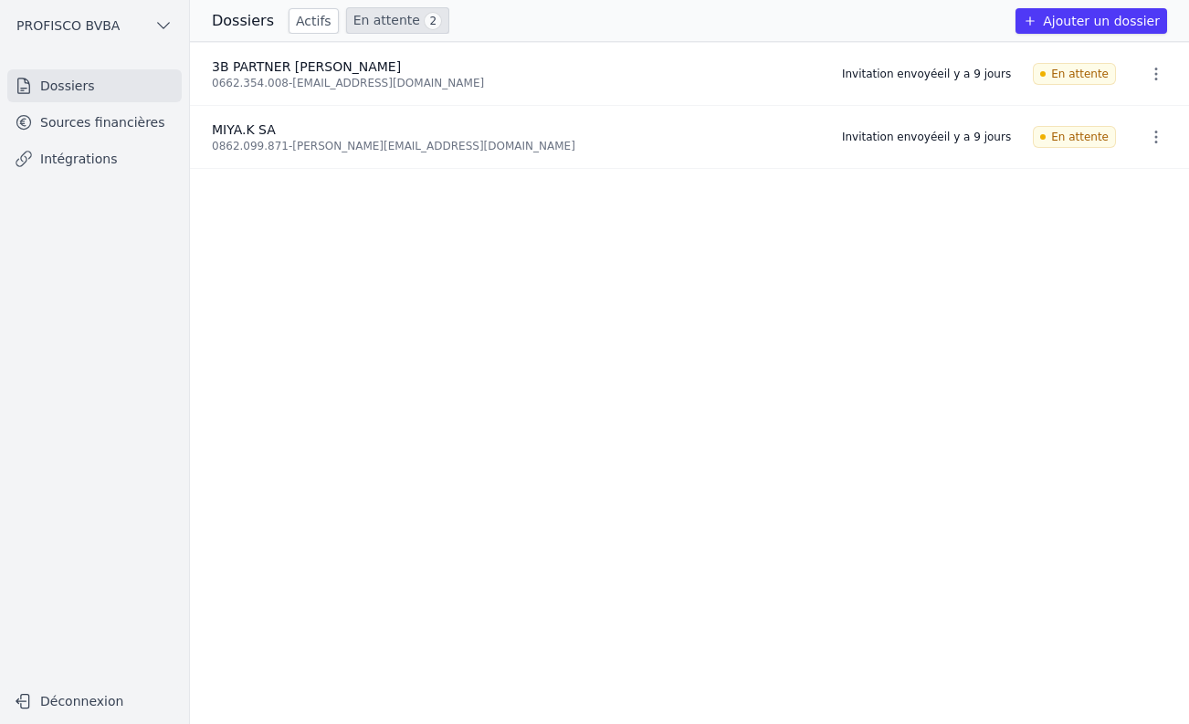  What do you see at coordinates (244, 130) in the screenshot?
I see `span: MIYA.K SA` at bounding box center [244, 130].